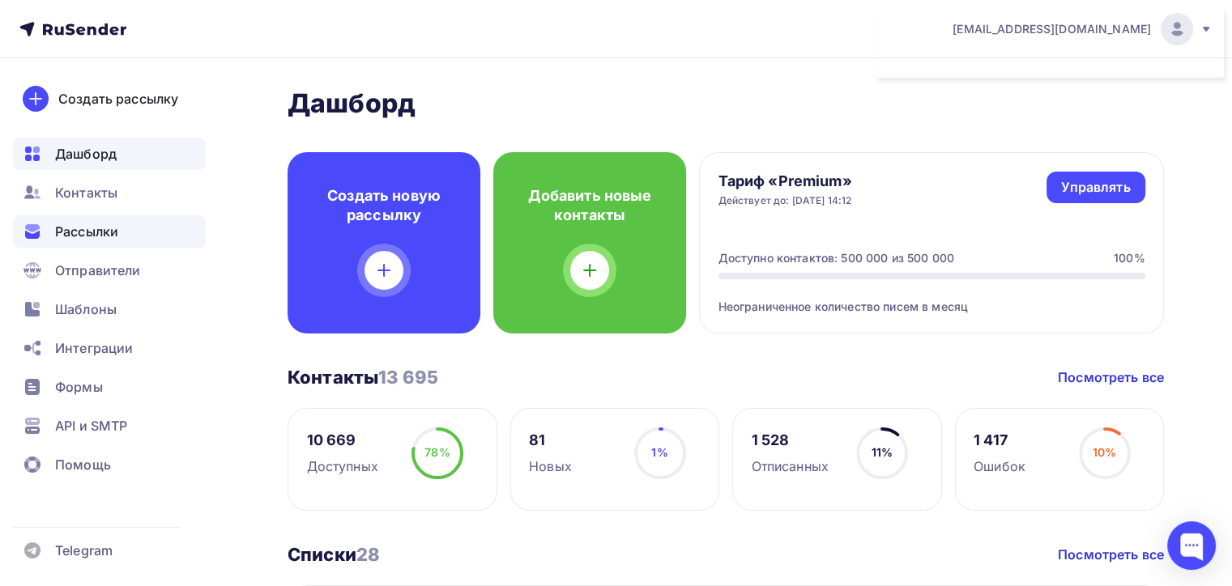  Describe the element at coordinates (550, 440) in the screenshot. I see `div: 81` at that location.